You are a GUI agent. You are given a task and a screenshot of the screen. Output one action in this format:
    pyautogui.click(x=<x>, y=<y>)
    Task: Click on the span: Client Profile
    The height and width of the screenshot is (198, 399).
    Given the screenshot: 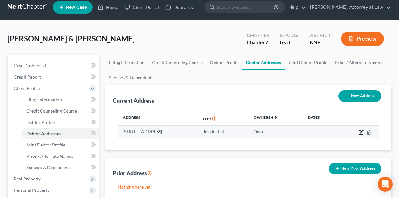 What is the action you would take?
    pyautogui.click(x=27, y=88)
    